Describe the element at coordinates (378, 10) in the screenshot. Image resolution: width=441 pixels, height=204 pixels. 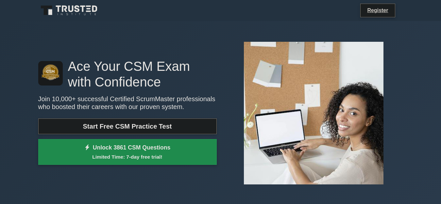
I see `a: Register` at that location.